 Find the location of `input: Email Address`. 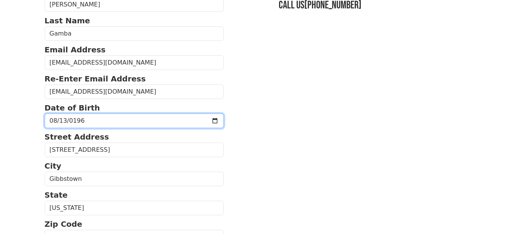

input: Email Address is located at coordinates (134, 63).